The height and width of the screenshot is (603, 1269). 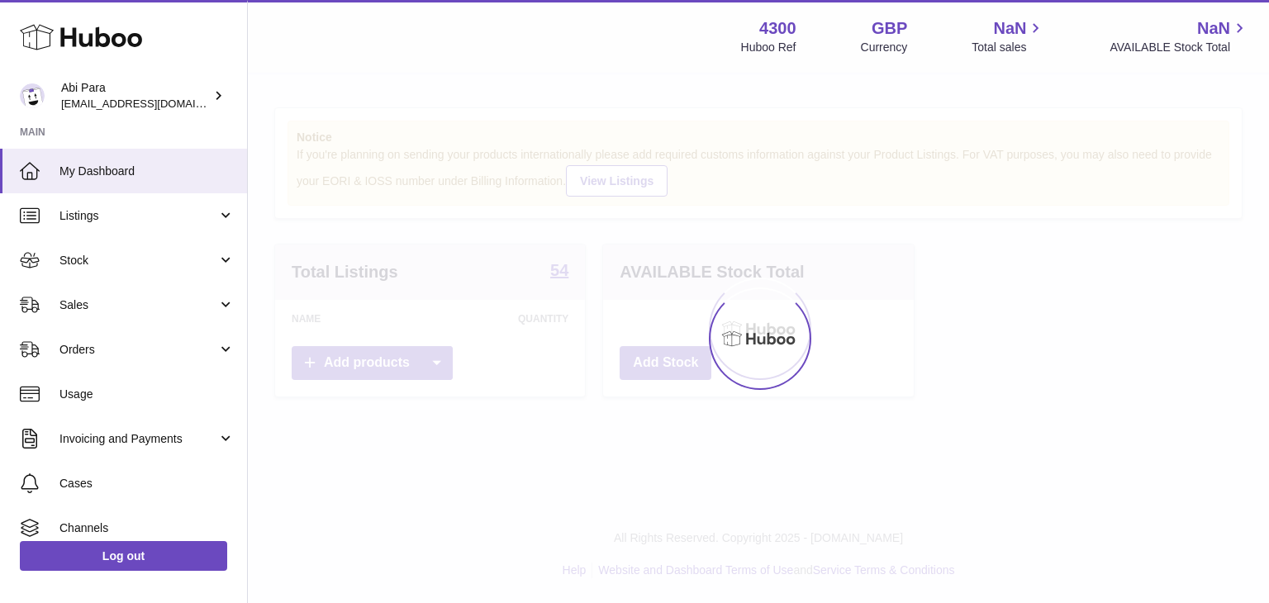 I want to click on span: Total sales, so click(x=1008, y=47).